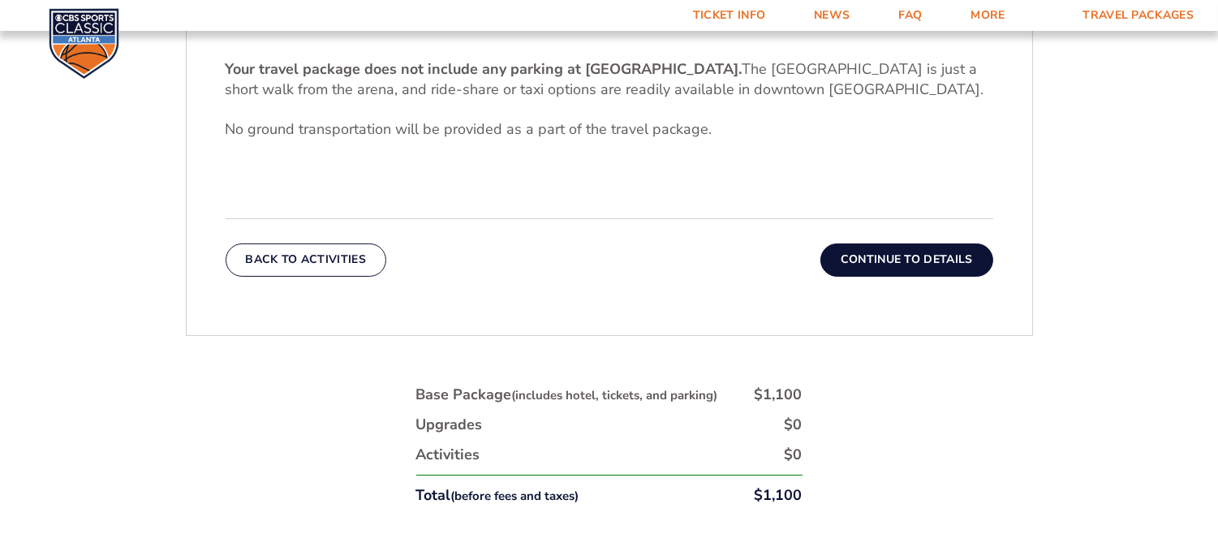 The height and width of the screenshot is (547, 1218). Describe the element at coordinates (448, 454) in the screenshot. I see `div: Activities` at that location.